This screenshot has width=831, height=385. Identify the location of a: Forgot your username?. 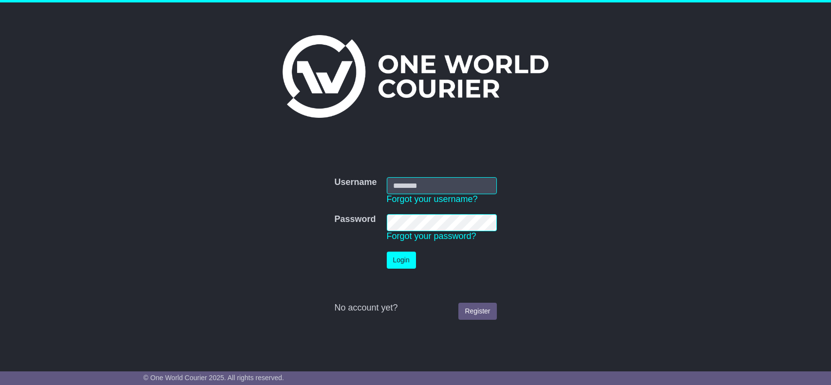
(432, 199).